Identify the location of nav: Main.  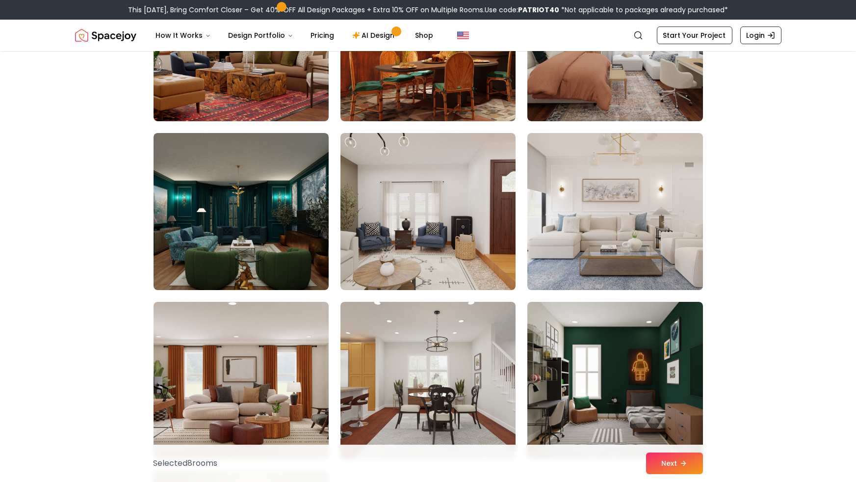
(295, 35).